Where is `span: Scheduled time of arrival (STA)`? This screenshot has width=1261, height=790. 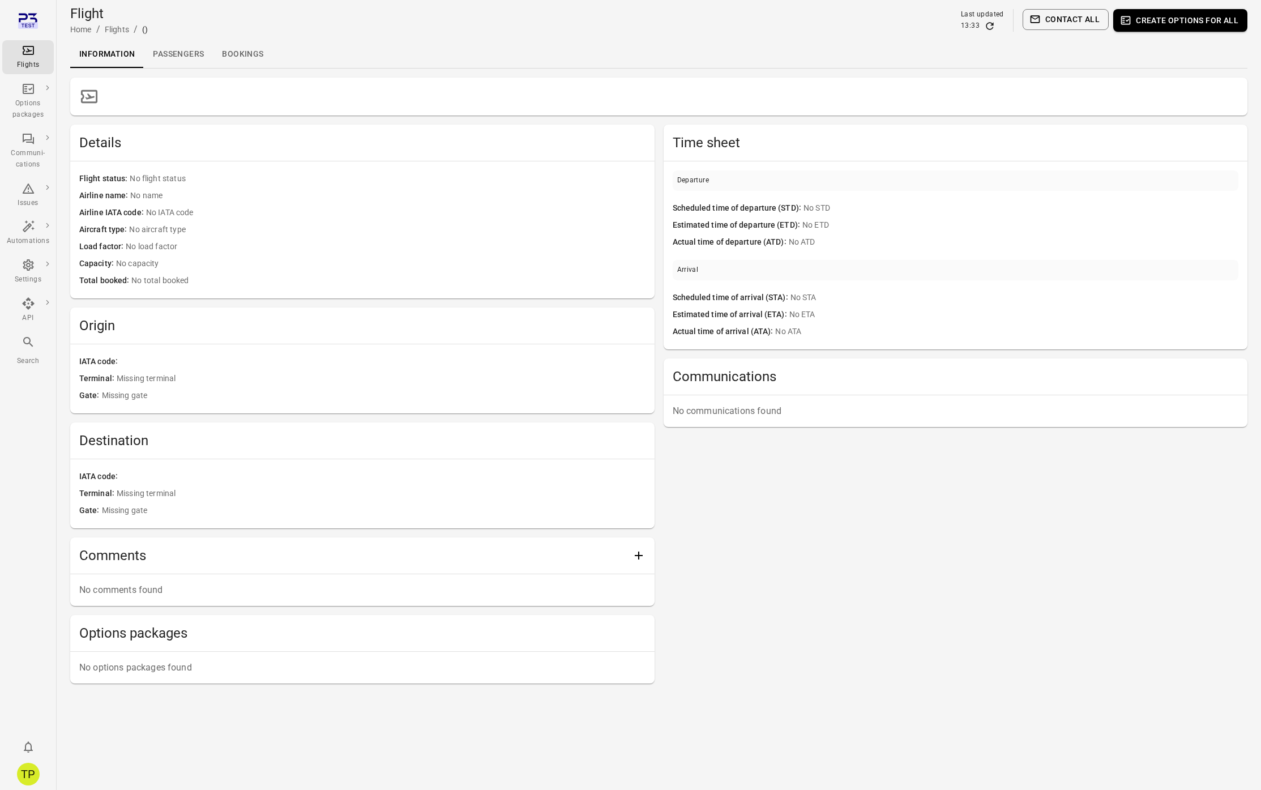 span: Scheduled time of arrival (STA) is located at coordinates (732, 298).